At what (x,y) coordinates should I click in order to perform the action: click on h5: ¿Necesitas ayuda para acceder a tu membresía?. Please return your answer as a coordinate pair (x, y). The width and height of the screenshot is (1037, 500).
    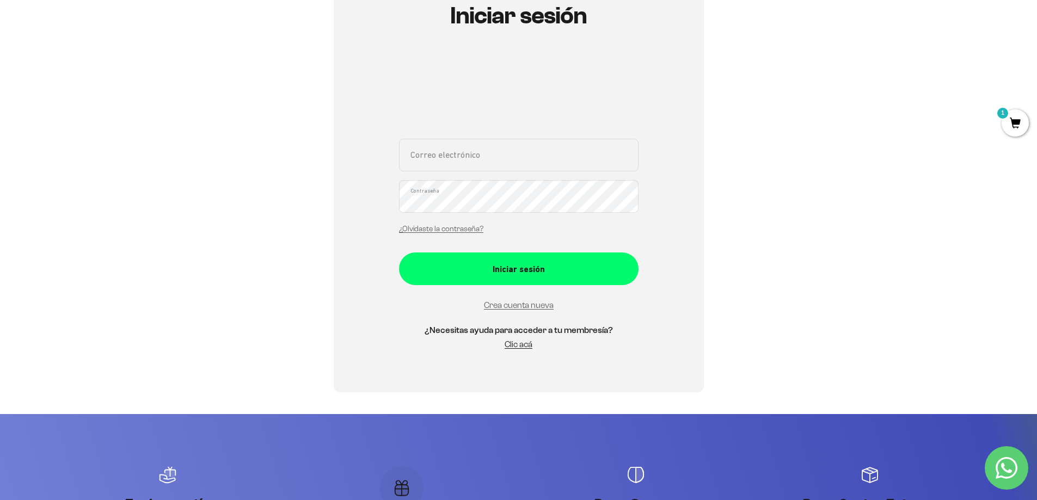
    Looking at the image, I should click on (519, 330).